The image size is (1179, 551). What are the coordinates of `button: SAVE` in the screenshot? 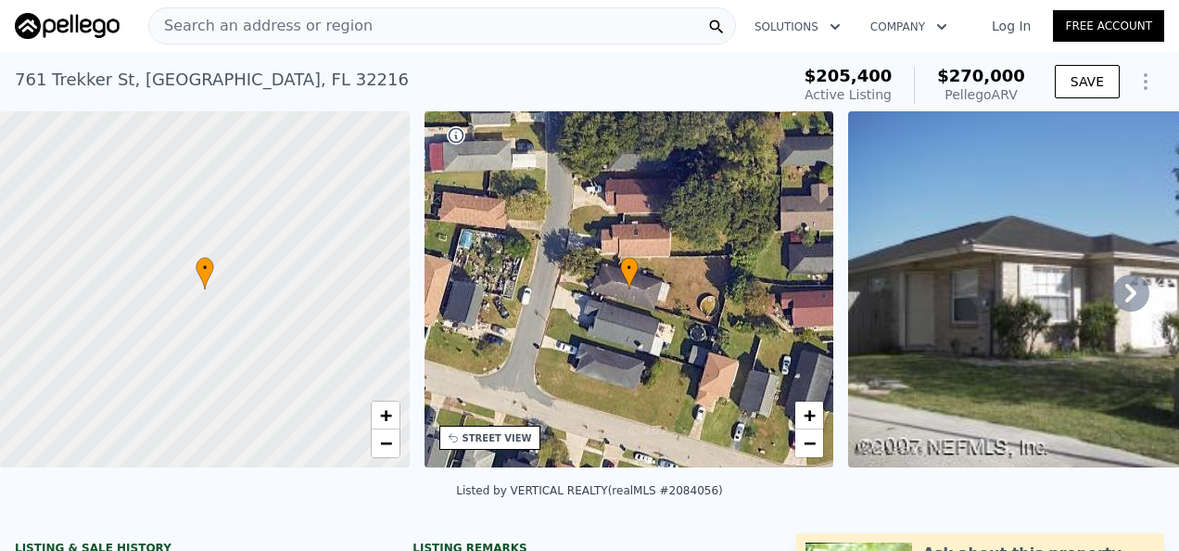 It's located at (1087, 82).